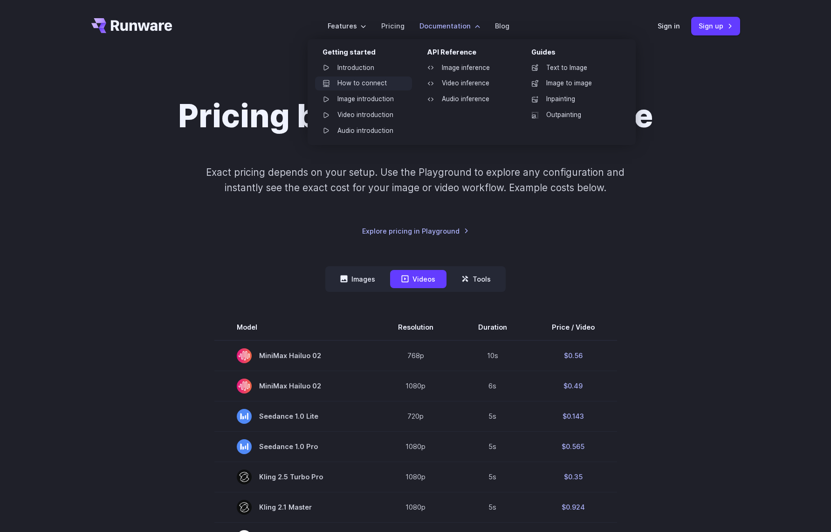  I want to click on label: Documentation, so click(450, 26).